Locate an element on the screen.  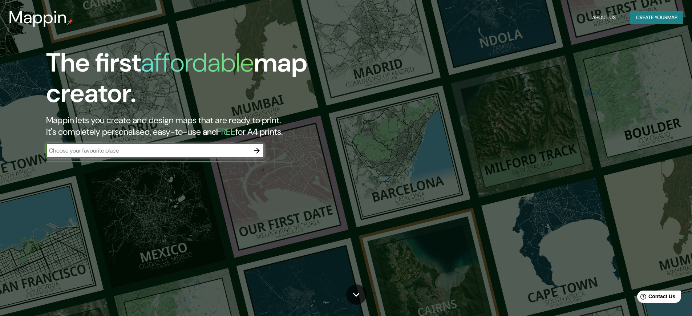
h1: The first map creator. is located at coordinates (219, 81).